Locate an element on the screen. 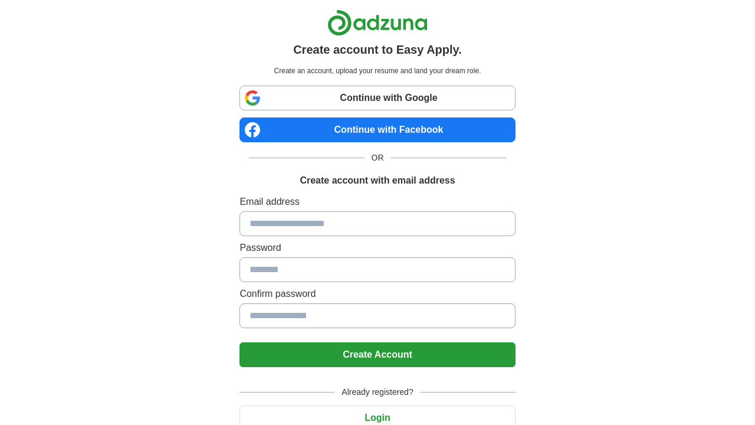 This screenshot has width=755, height=425. span: OR is located at coordinates (378, 158).